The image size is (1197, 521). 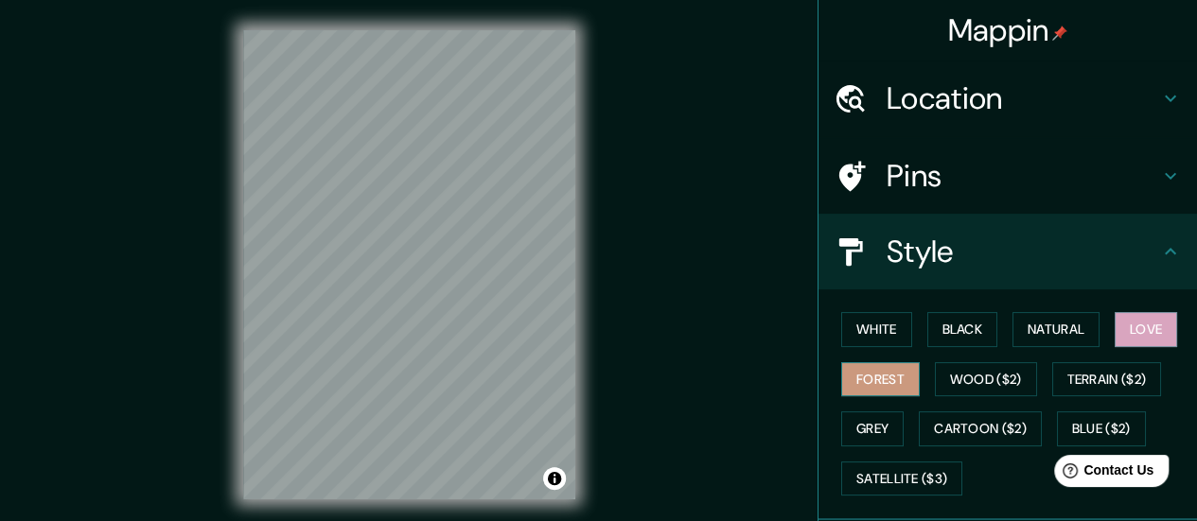 I want to click on div: Location, so click(x=1008, y=98).